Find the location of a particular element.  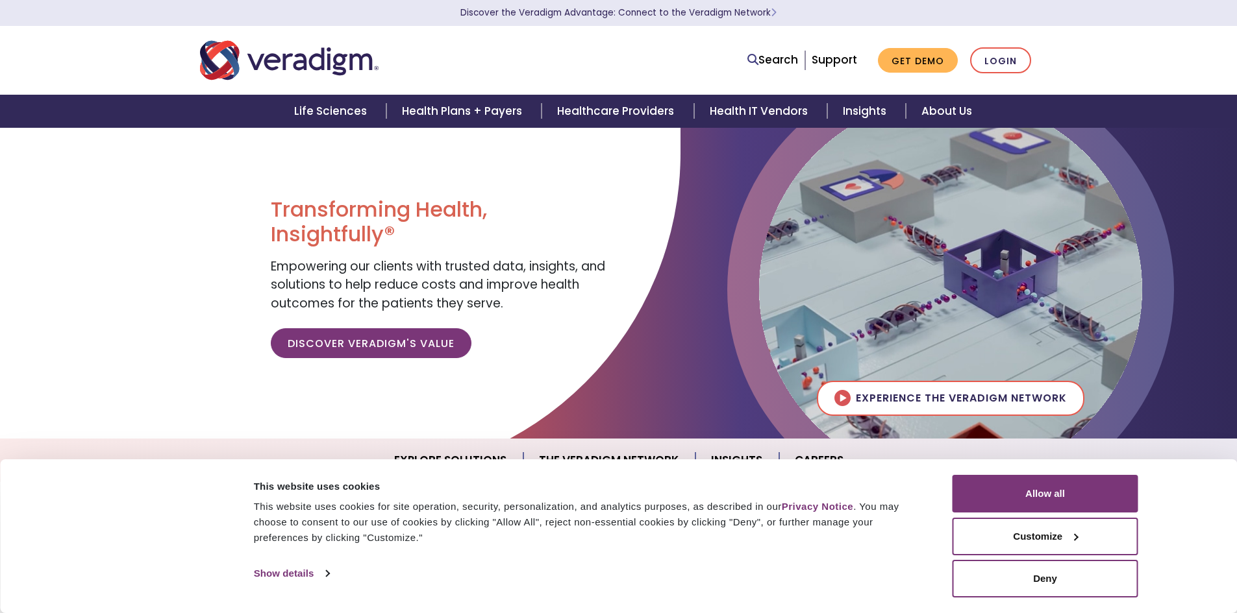

a: Support is located at coordinates (834, 60).